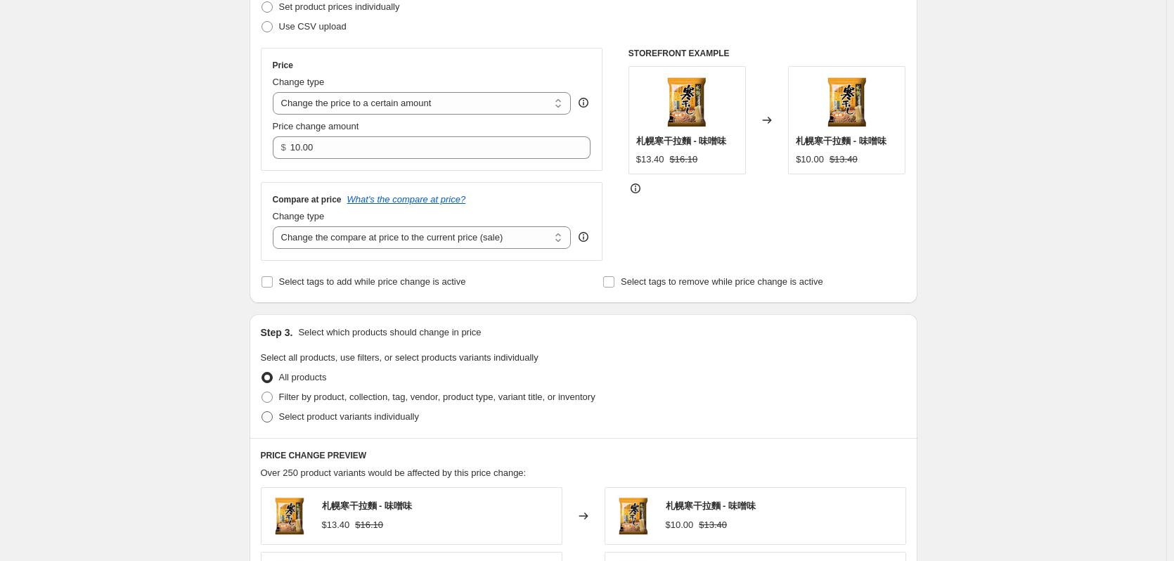 The image size is (1174, 561). I want to click on span: Filter by product, collection, tag, vendor, product type, variant title, or inventory, so click(437, 397).